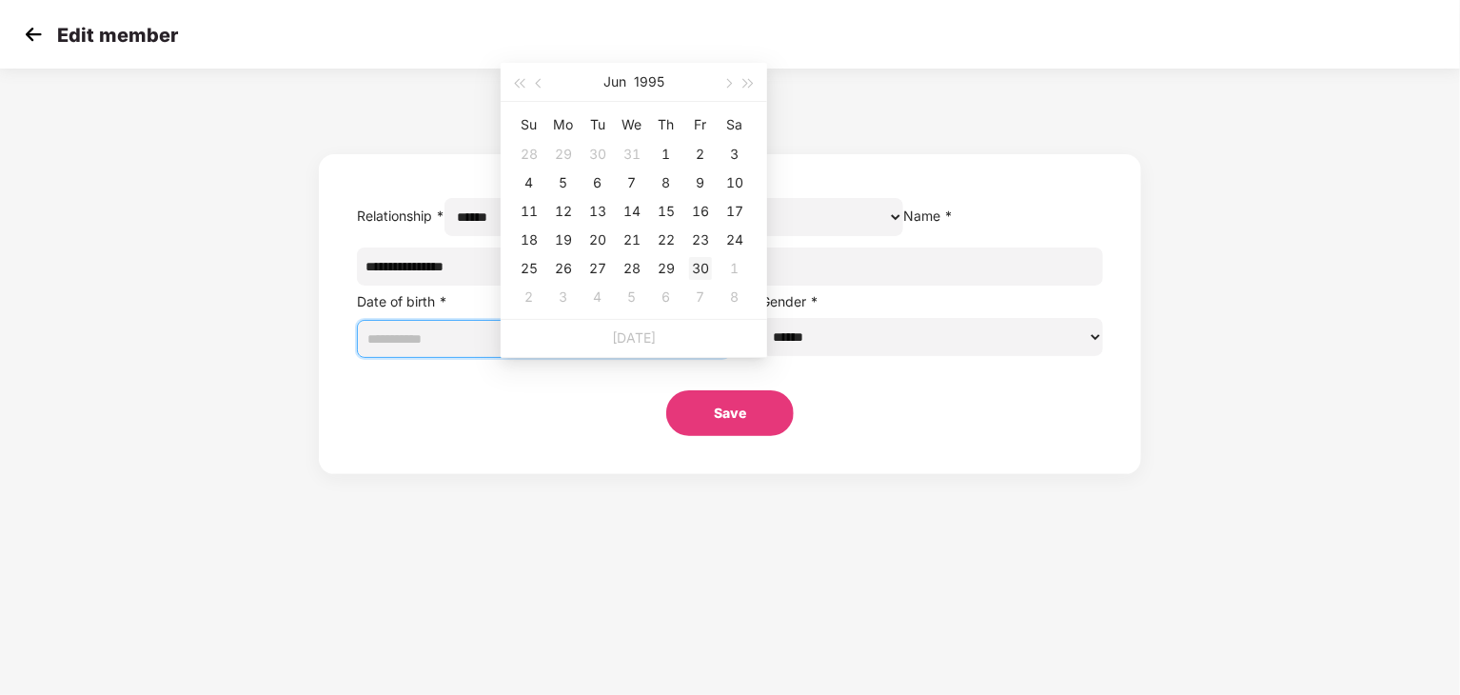 The image size is (1460, 695). I want to click on div: 15, so click(666, 211).